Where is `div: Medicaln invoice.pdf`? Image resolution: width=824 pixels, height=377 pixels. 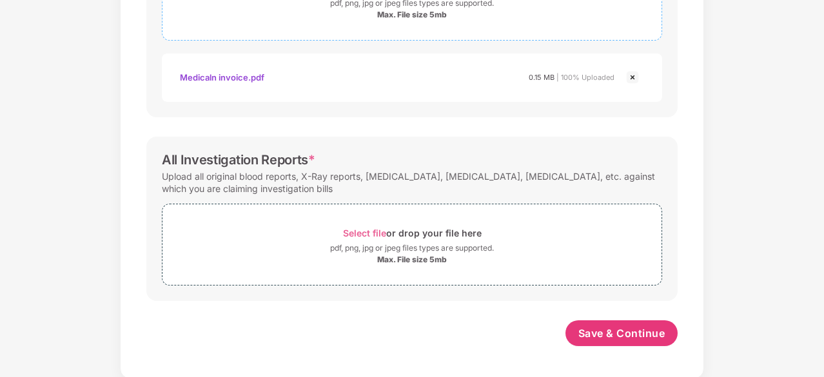
div: Medicaln invoice.pdf is located at coordinates (222, 77).